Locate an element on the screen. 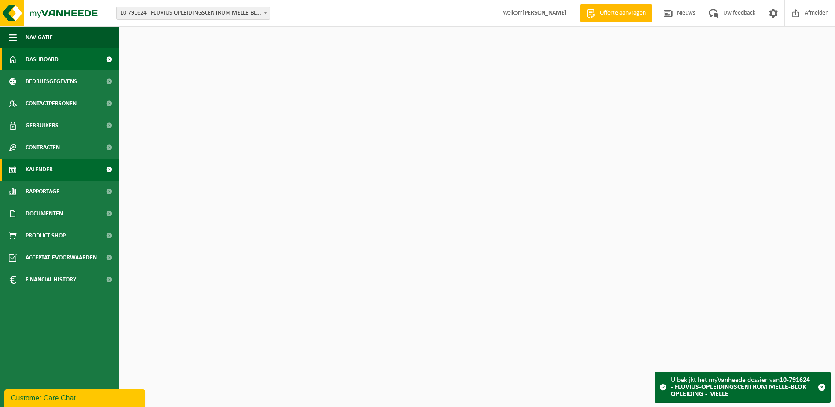 The height and width of the screenshot is (407, 835). div: Customer Care Chat is located at coordinates (70, 11).